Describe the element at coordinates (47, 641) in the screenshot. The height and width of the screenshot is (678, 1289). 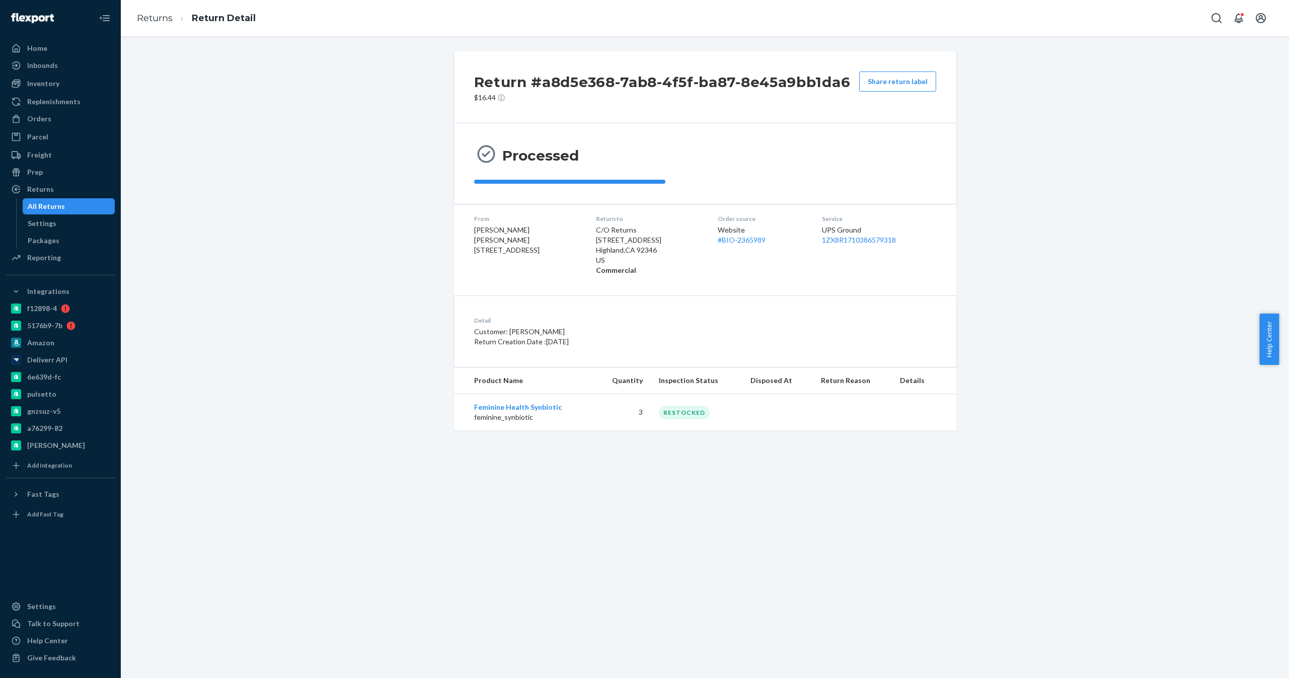
I see `div: Help Center` at that location.